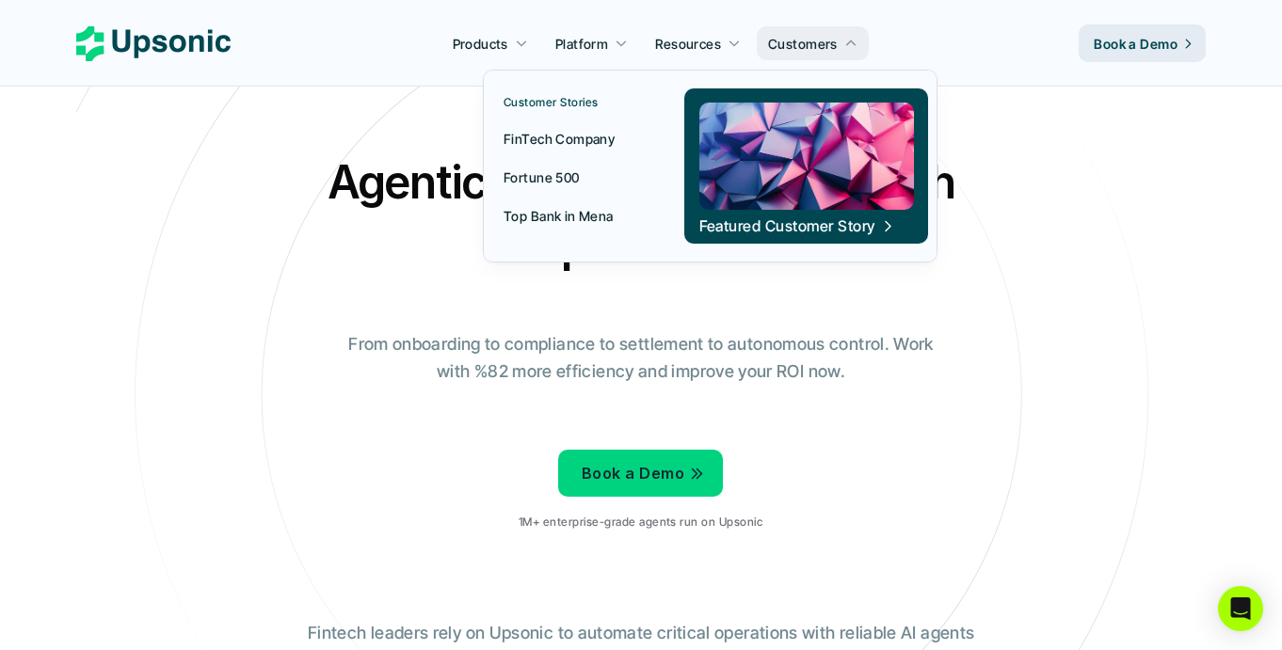  What do you see at coordinates (550, 103) in the screenshot?
I see `p: Customer Stories` at bounding box center [550, 103].